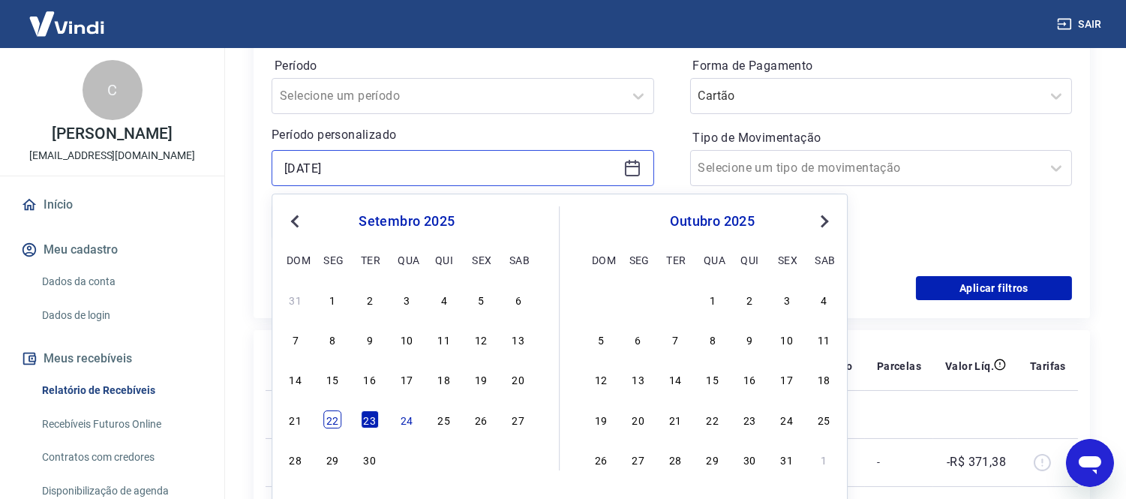 This screenshot has height=499, width=1126. I want to click on div: Choose sábado, 13 de setembro de 2025, so click(518, 339).